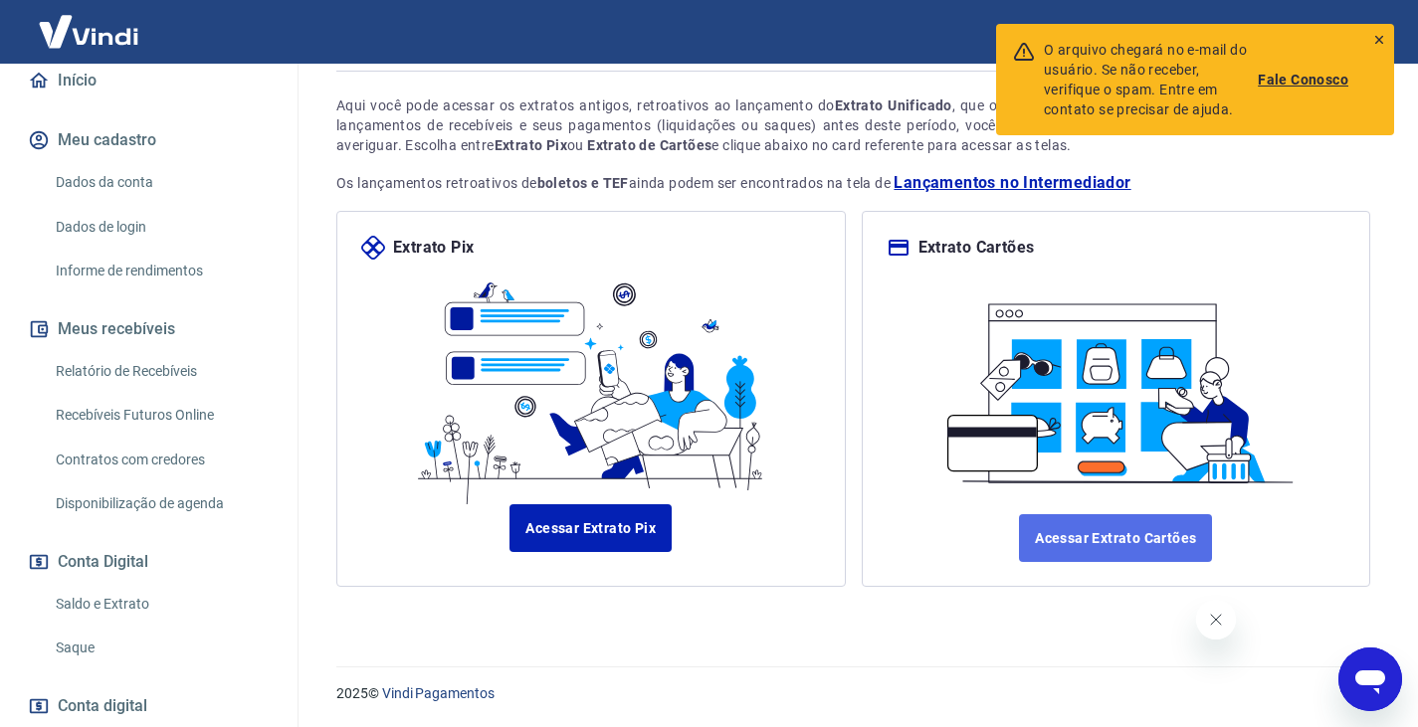 This screenshot has height=727, width=1418. Describe the element at coordinates (90, 22) in the screenshot. I see `span: Olá! Precisa de ajuda?` at that location.